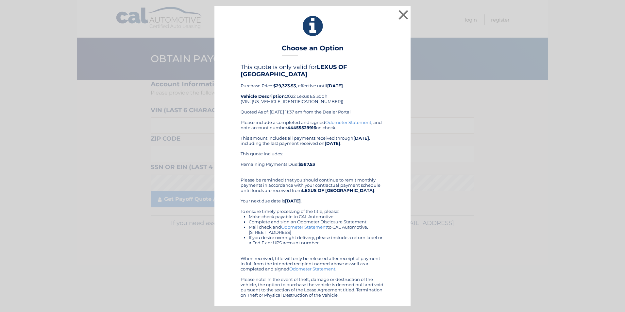 The height and width of the screenshot is (312, 625). Describe the element at coordinates (302, 127) in the screenshot. I see `b: 44455529916` at that location.